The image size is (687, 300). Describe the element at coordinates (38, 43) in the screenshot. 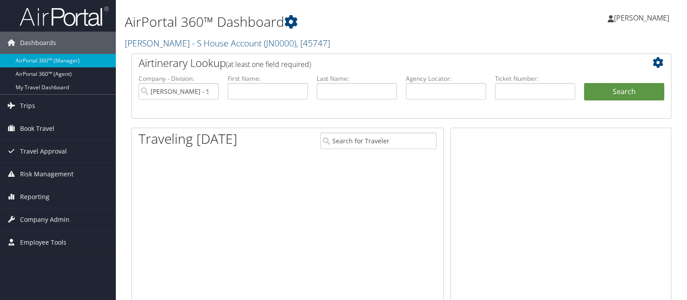

I see `span: Dashboards` at that location.